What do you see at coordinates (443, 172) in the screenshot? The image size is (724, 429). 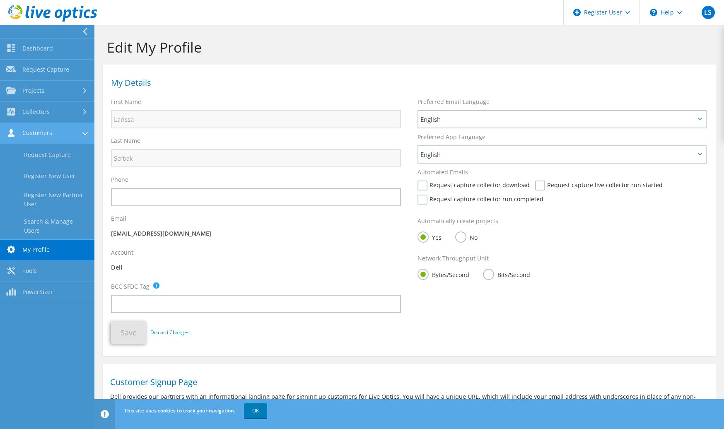 I see `label: Automated Emails` at bounding box center [443, 172].